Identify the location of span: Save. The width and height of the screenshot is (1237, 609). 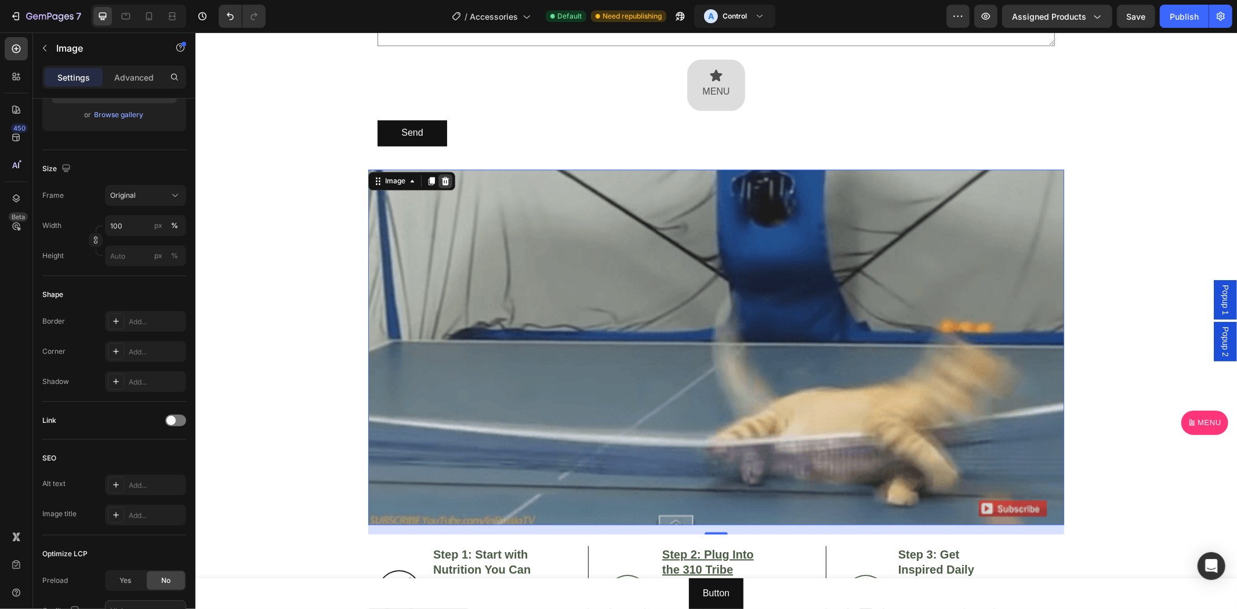
(1136, 16).